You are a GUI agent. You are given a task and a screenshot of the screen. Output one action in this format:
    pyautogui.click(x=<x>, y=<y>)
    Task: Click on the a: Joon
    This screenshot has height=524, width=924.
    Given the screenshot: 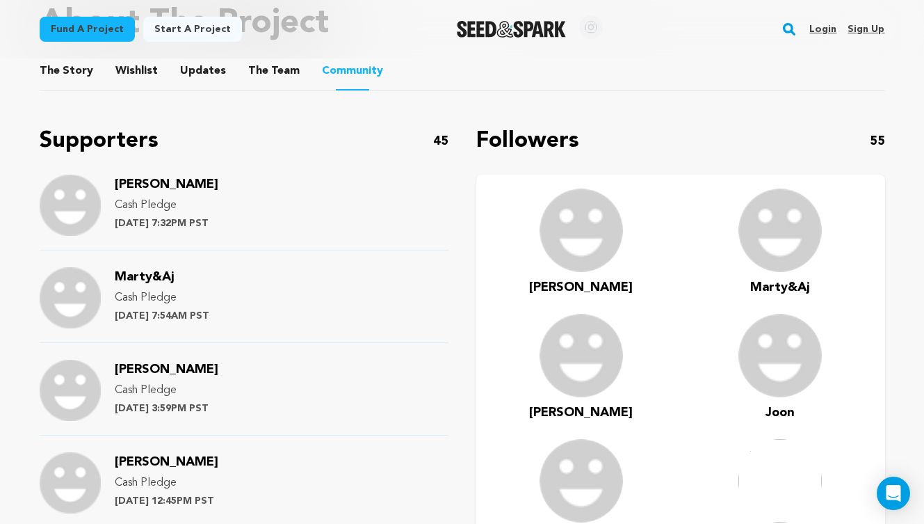 What is the action you would take?
    pyautogui.click(x=780, y=412)
    